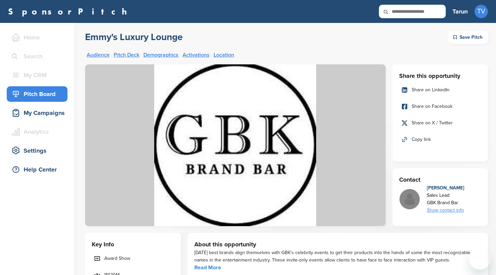 This screenshot has height=275, width=496. What do you see at coordinates (440, 107) in the screenshot?
I see `a: Share on Facebook` at bounding box center [440, 107].